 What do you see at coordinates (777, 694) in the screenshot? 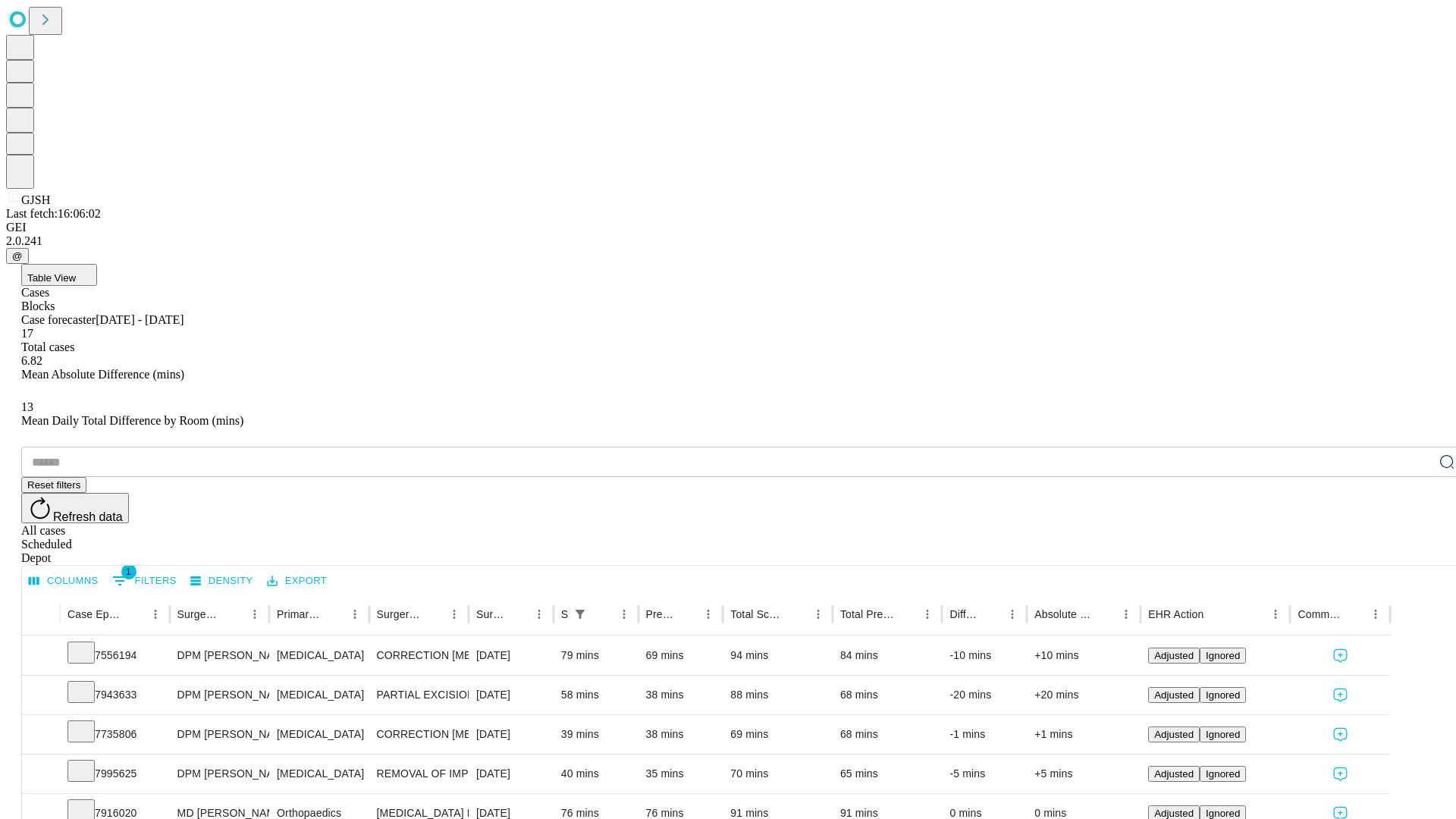
I see `div: 88 mins` at bounding box center [777, 694].